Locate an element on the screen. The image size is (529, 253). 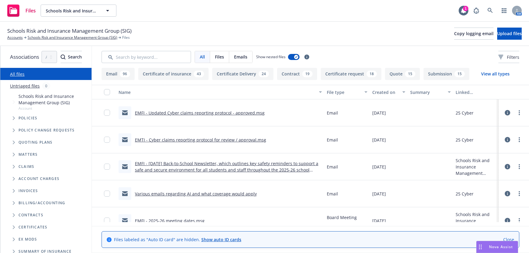
div: File type is located at coordinates (344, 92).